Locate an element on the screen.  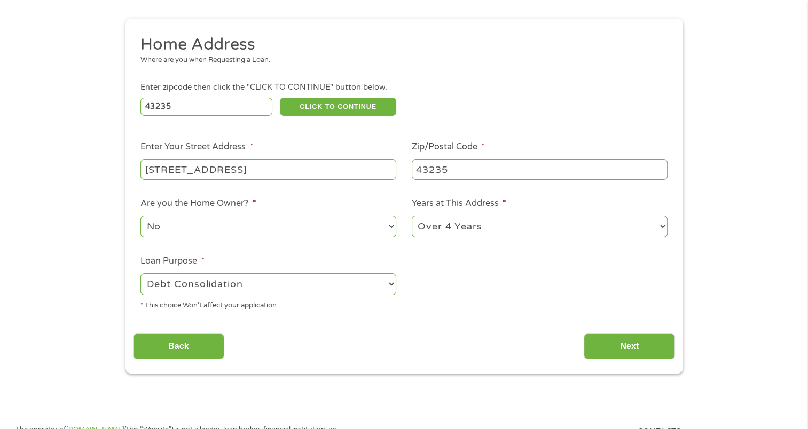
div: * This choice Won’t affect your application is located at coordinates (268, 304).